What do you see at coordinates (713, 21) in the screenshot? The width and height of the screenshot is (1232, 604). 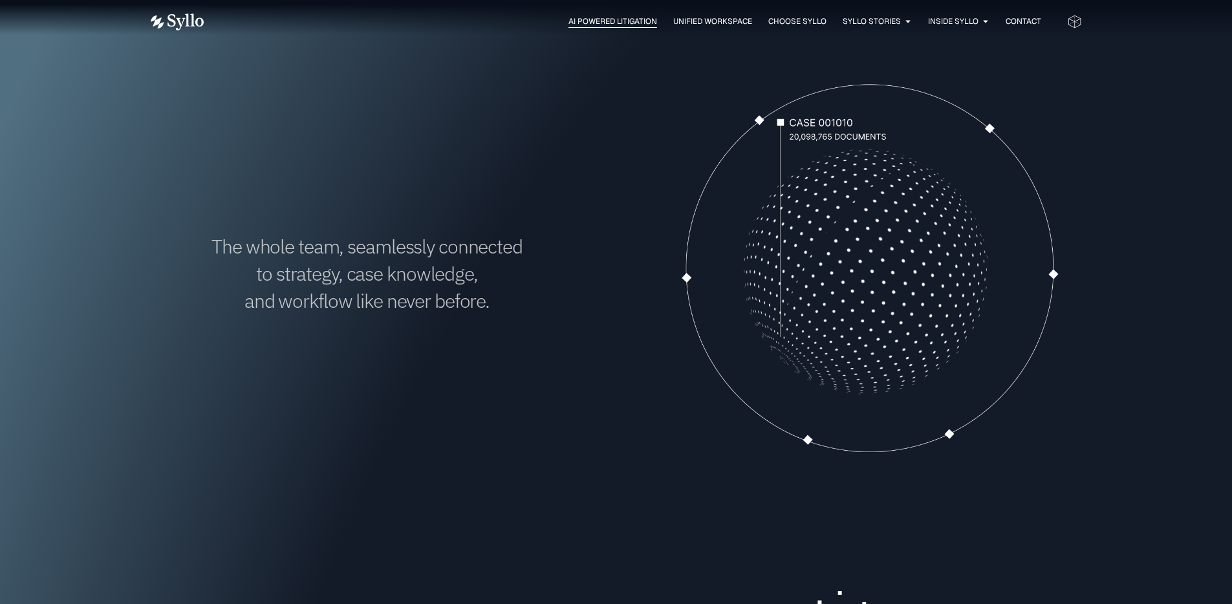 I see `span: Unified Workspace` at bounding box center [713, 21].